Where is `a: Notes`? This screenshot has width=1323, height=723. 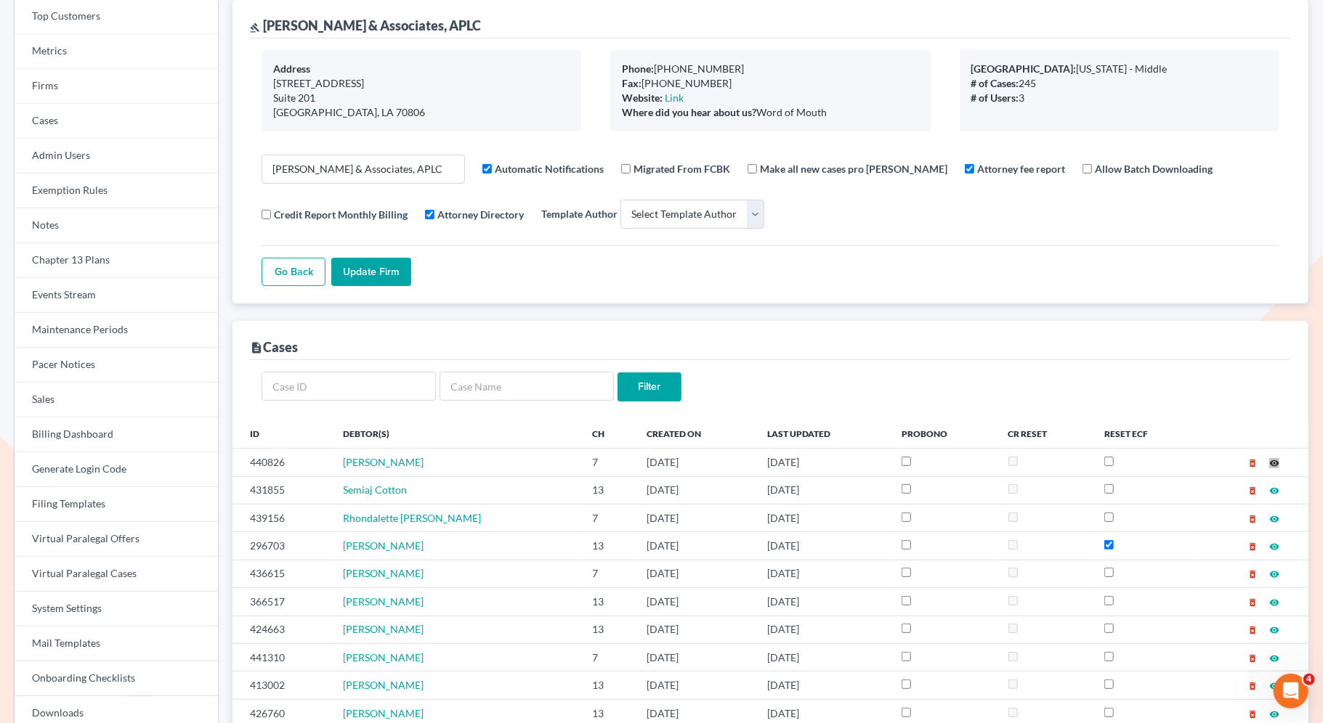 a: Notes is located at coordinates (116, 226).